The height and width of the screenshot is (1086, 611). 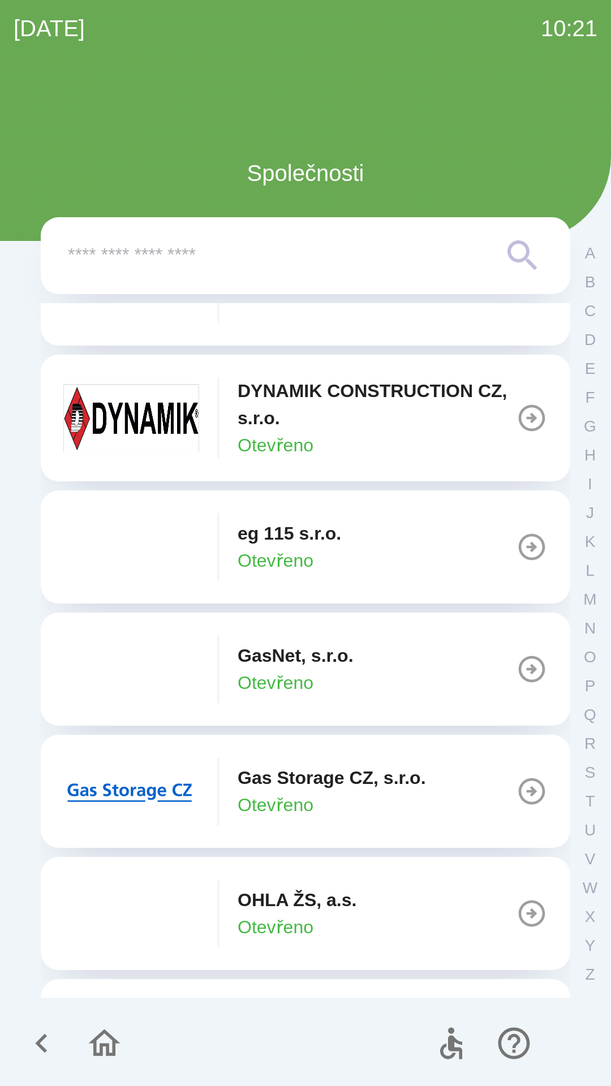 What do you see at coordinates (297, 900) in the screenshot?
I see `p: OHLA ŽS, a.s.` at bounding box center [297, 900].